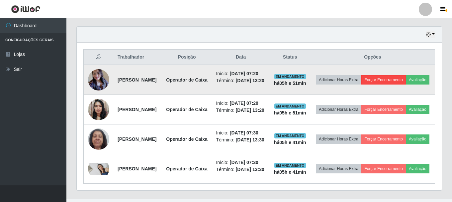 Image resolution: width=452 pixels, height=202 pixels. Describe the element at coordinates (99, 109) in the screenshot. I see `img: 1736008247371.jpeg` at that location.